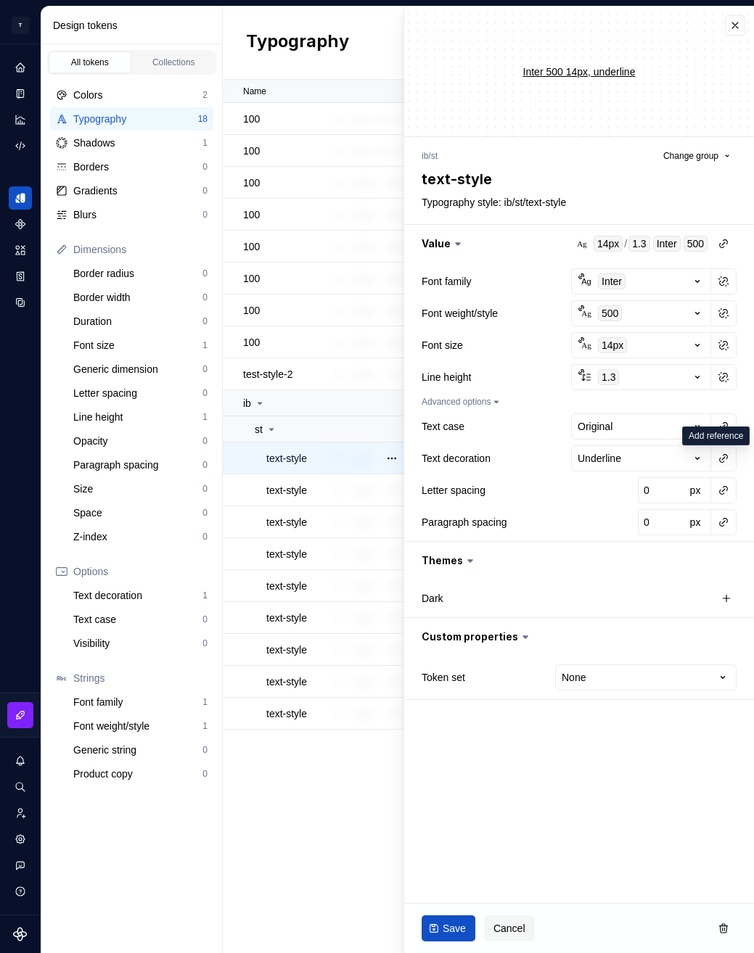  What do you see at coordinates (20, 120) in the screenshot?
I see `a: Analytics` at bounding box center [20, 120].